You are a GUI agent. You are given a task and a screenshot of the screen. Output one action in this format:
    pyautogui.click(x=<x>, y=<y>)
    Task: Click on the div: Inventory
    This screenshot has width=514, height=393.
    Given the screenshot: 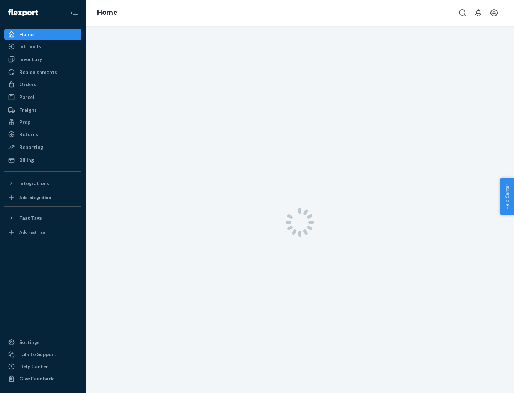 What is the action you would take?
    pyautogui.click(x=31, y=59)
    